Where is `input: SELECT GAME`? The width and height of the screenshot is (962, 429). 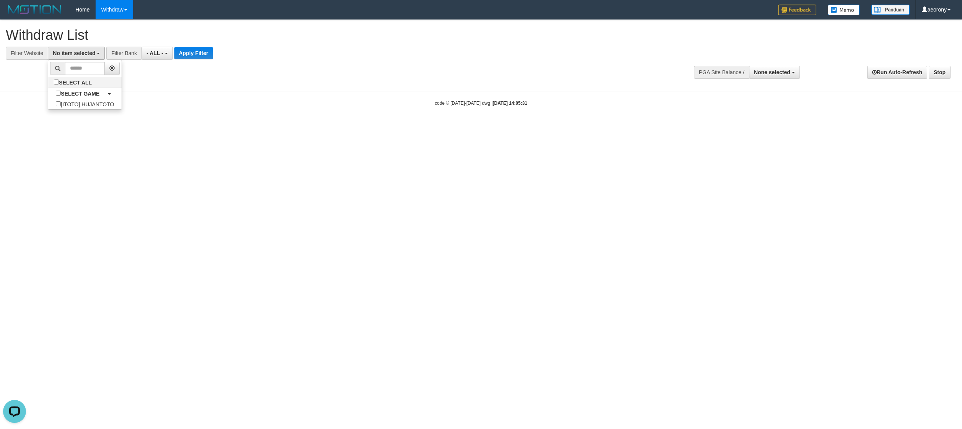 input: SELECT GAME is located at coordinates (58, 93).